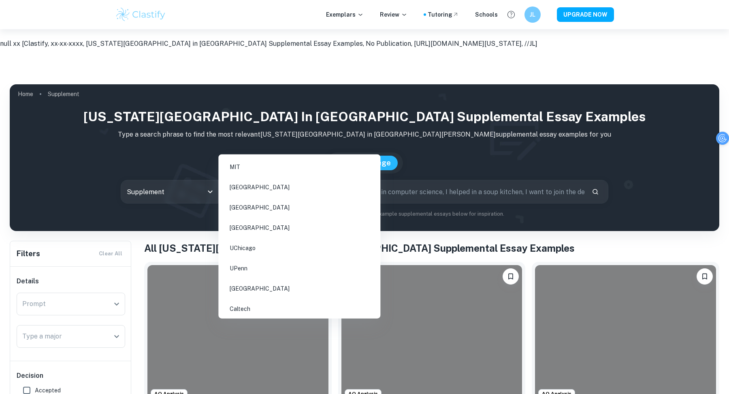 Image resolution: width=729 pixels, height=394 pixels. I want to click on li: MIT, so click(299, 167).